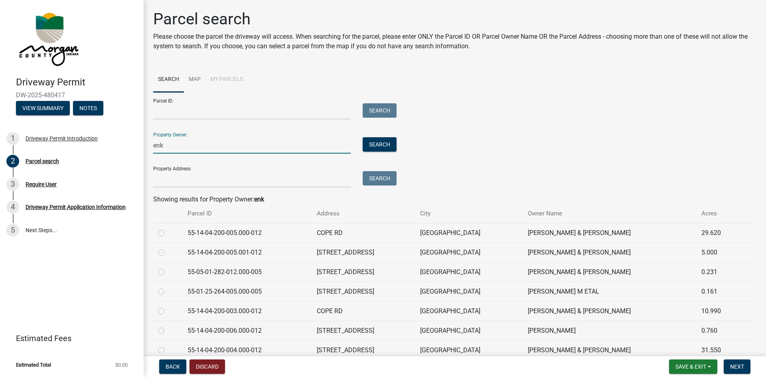 Image resolution: width=766 pixels, height=377 pixels. Describe the element at coordinates (48, 38) in the screenshot. I see `img: Morgan County, Indiana` at that location.